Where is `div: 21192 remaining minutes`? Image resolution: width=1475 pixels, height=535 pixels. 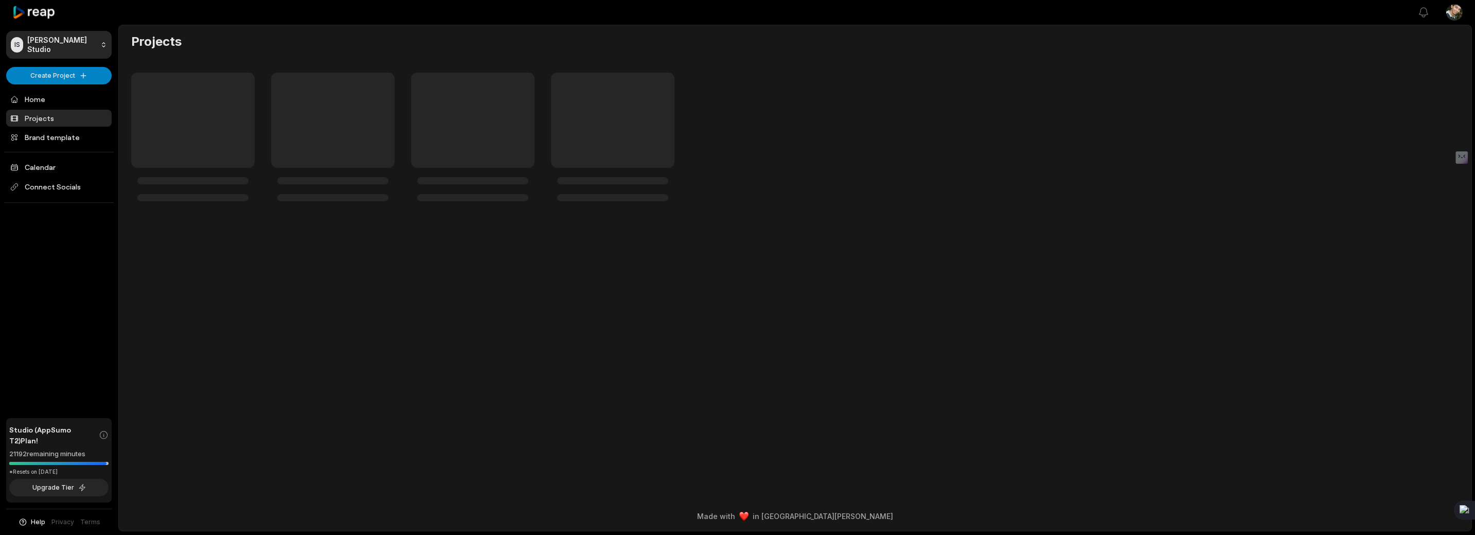
div: 21192 remaining minutes is located at coordinates (59, 454).